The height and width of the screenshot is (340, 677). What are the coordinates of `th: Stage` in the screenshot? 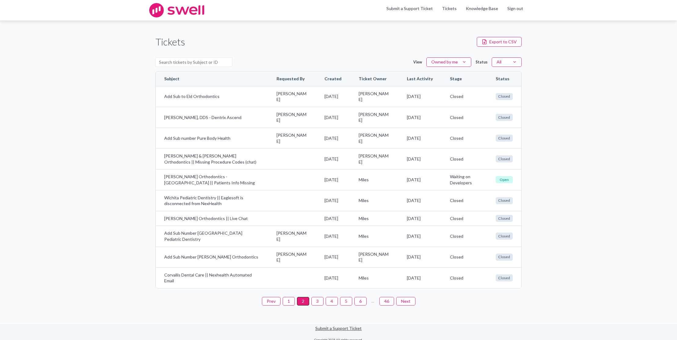 It's located at (465, 79).